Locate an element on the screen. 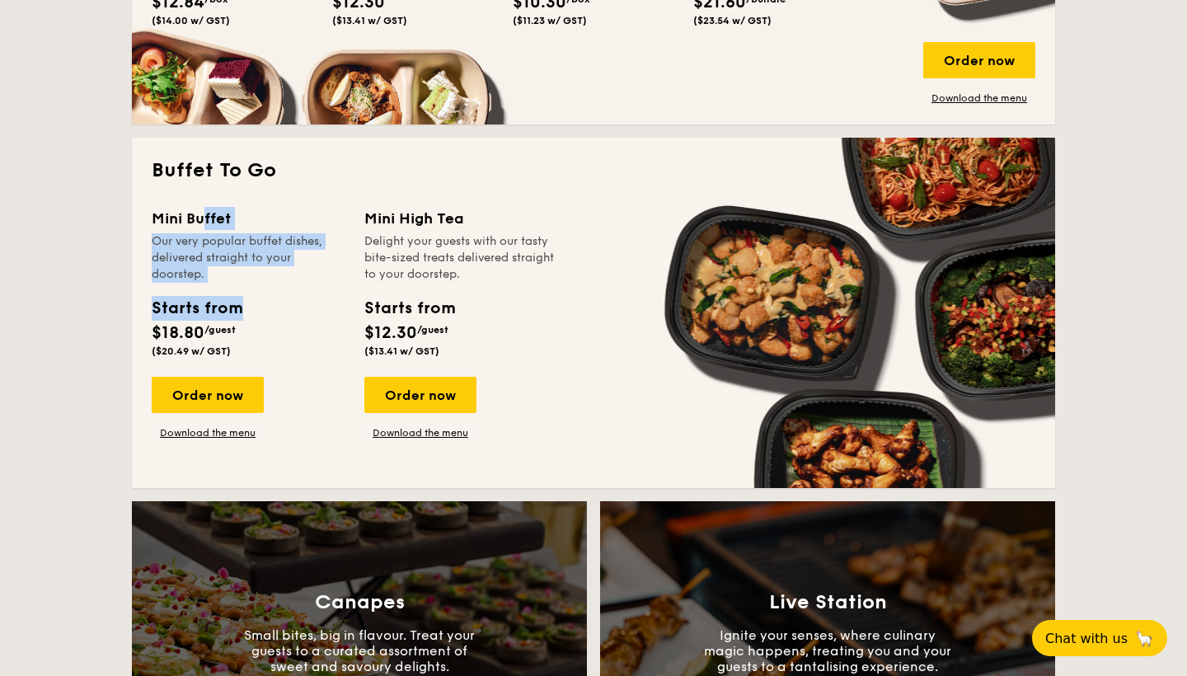  span: ($20.49 w/ GST) is located at coordinates (191, 351).